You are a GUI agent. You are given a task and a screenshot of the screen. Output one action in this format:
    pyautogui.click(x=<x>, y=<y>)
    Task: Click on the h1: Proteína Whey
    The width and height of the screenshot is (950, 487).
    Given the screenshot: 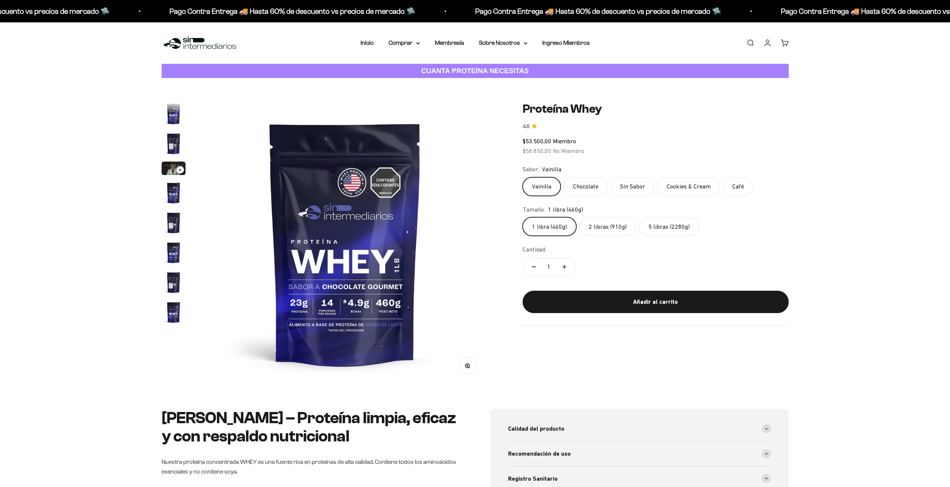 What is the action you would take?
    pyautogui.click(x=656, y=109)
    